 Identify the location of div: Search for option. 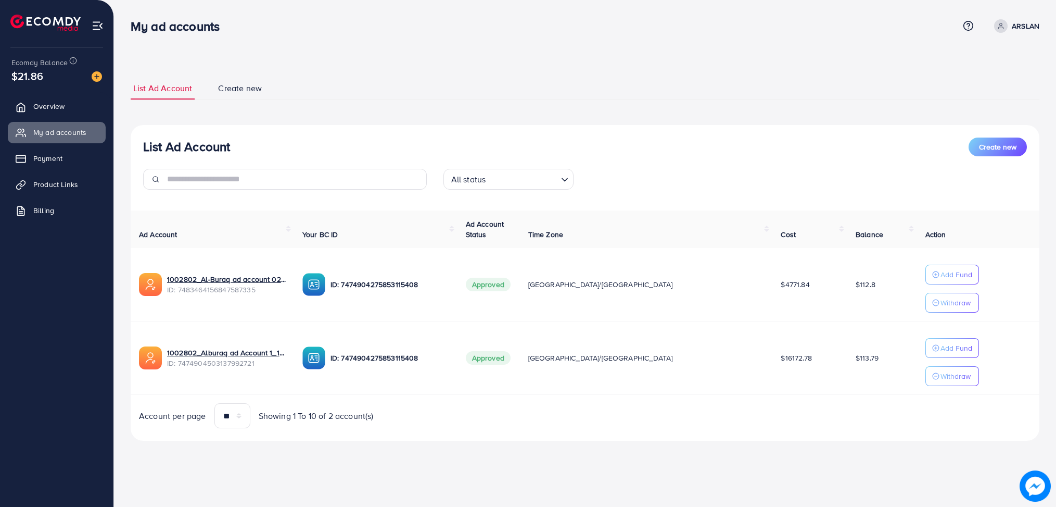
(509, 179).